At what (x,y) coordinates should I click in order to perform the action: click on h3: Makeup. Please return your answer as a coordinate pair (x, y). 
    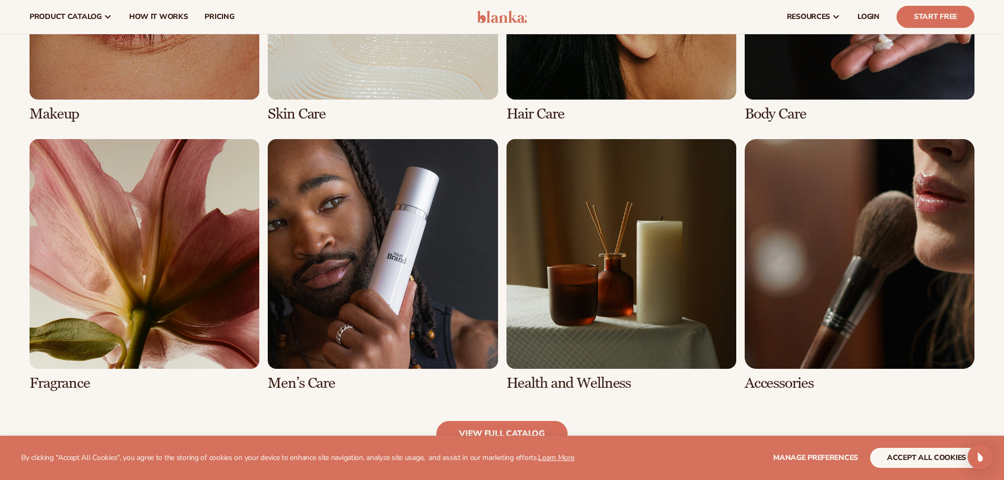
    Looking at the image, I should click on (144, 114).